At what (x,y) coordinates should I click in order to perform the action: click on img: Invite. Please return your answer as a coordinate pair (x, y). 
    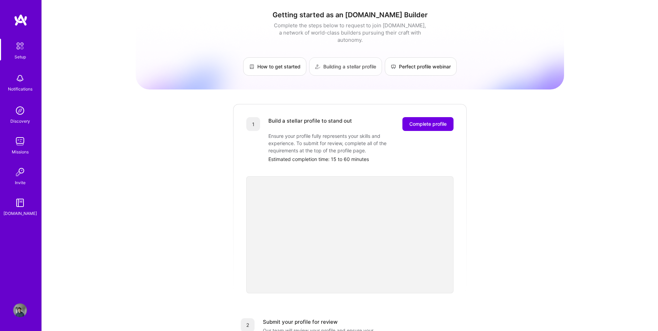
    Looking at the image, I should click on (20, 172).